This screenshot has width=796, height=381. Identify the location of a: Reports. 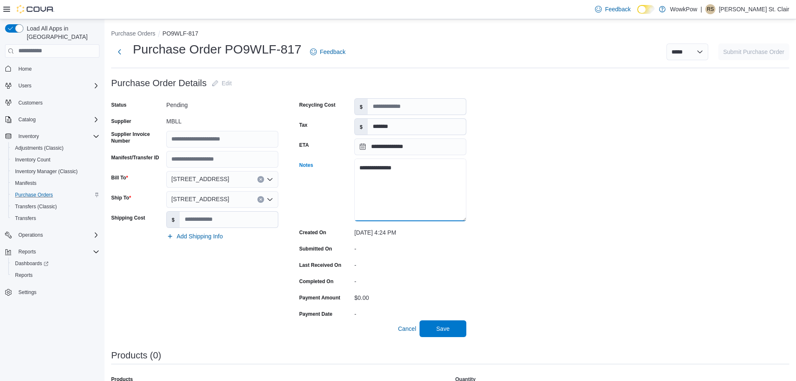
(24, 275).